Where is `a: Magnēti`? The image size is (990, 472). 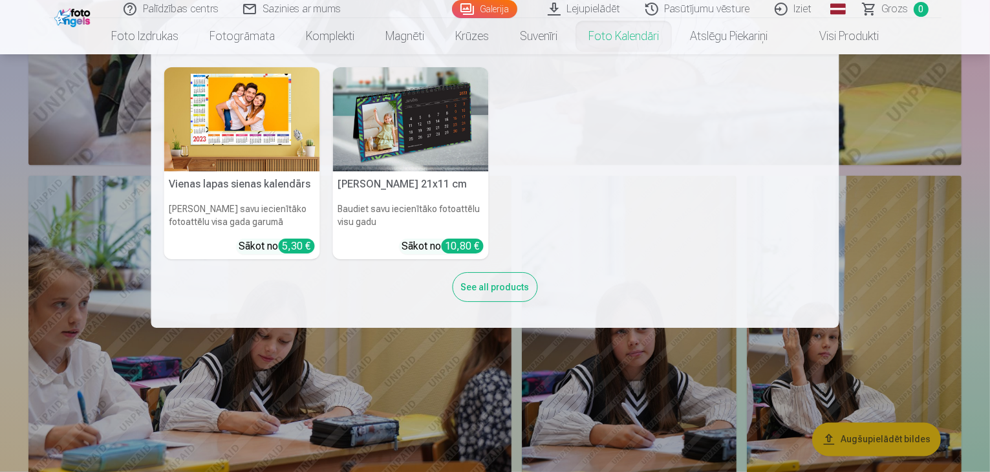 a: Magnēti is located at coordinates (405, 36).